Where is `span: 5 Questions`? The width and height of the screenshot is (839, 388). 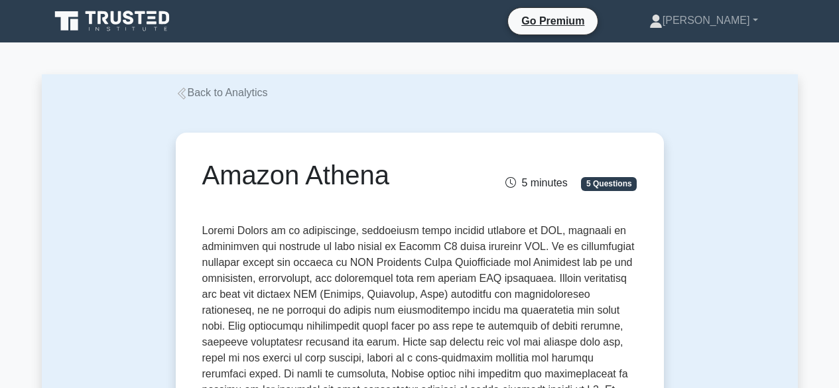
span: 5 Questions is located at coordinates (609, 184).